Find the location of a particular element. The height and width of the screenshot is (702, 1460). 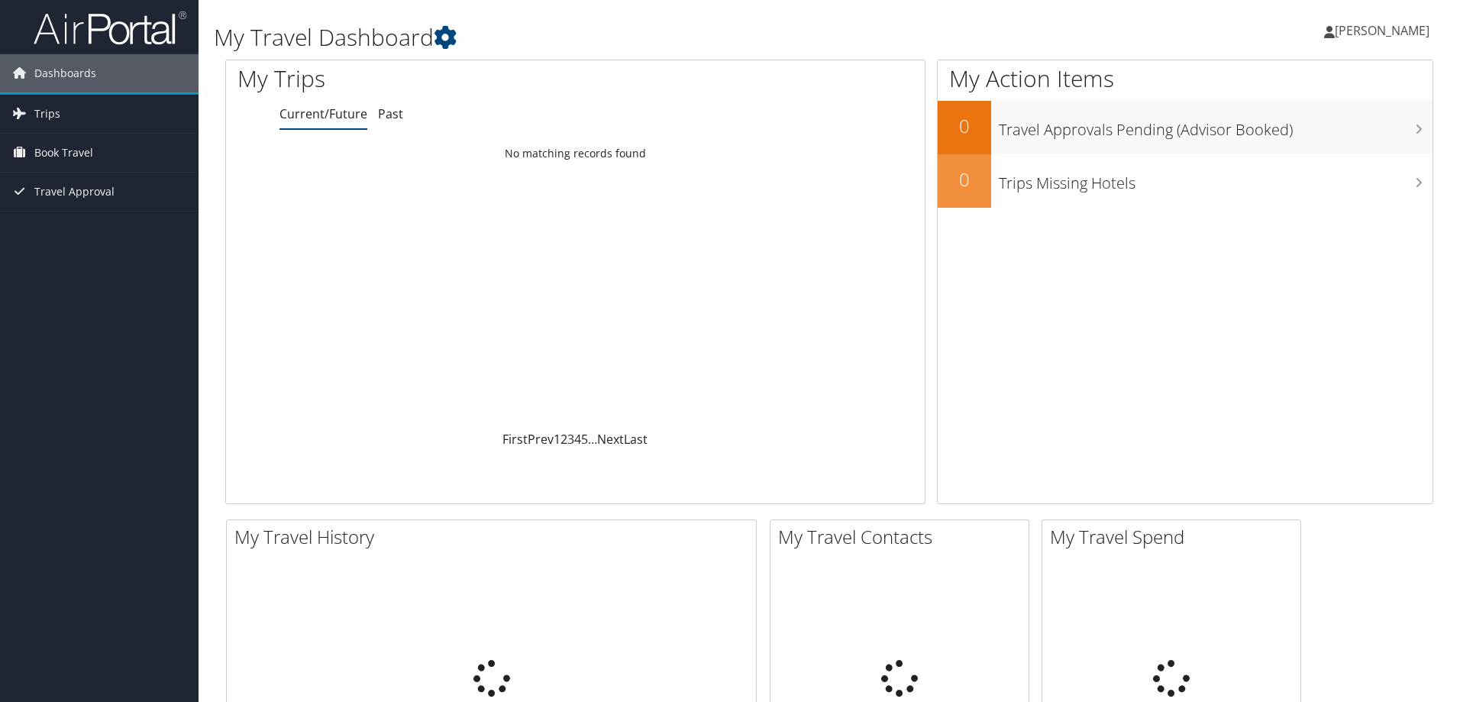

a: 5 is located at coordinates (584, 439).